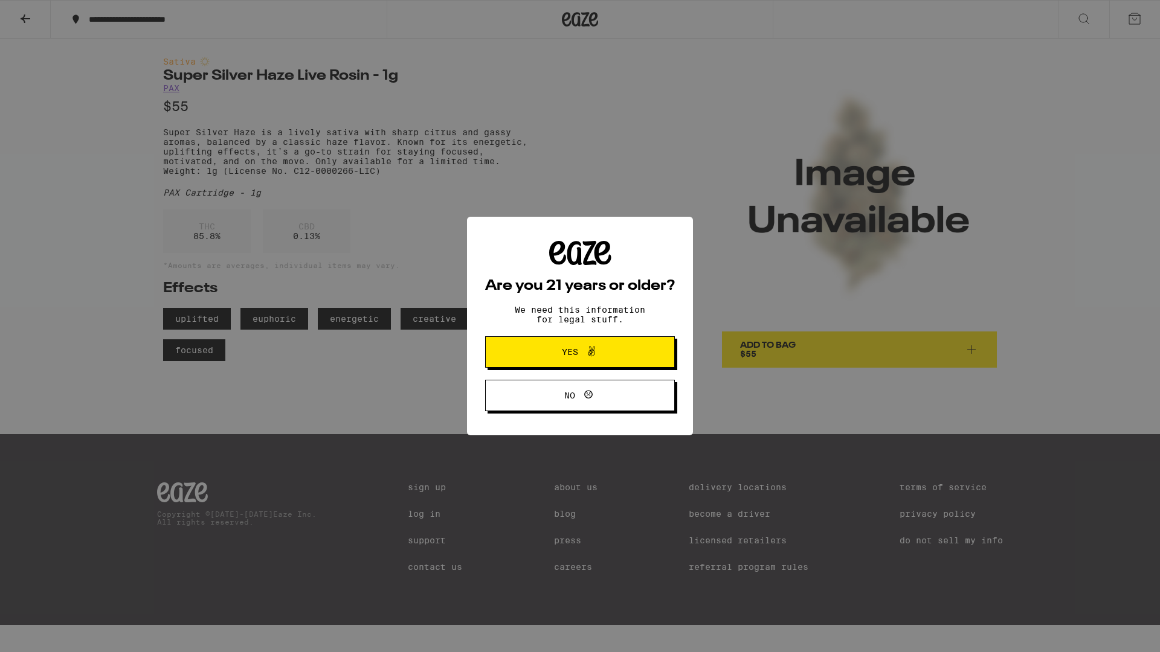 The height and width of the screenshot is (652, 1160). I want to click on p: We need this information for legal stuff., so click(580, 315).